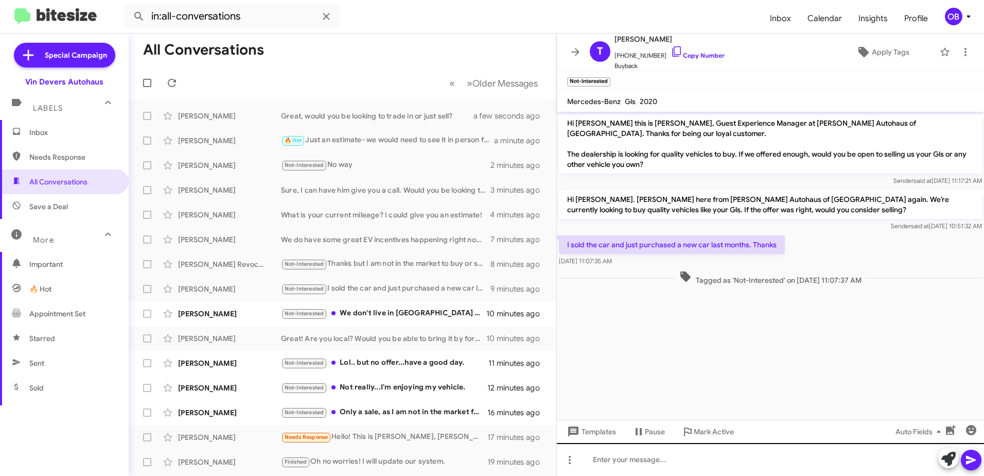 This screenshot has height=476, width=984. I want to click on a: Inbox, so click(780, 19).